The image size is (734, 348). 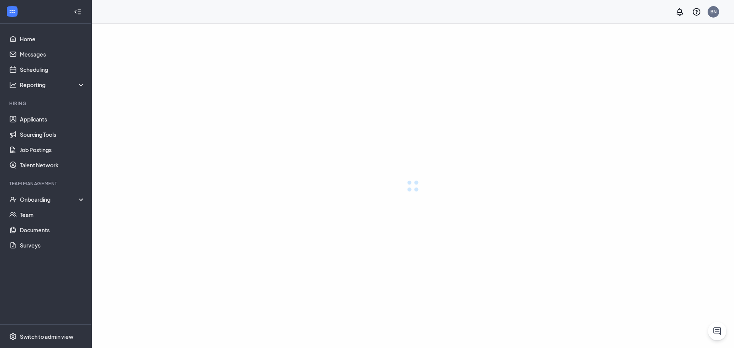 What do you see at coordinates (713, 11) in the screenshot?
I see `div: BN` at bounding box center [713, 11].